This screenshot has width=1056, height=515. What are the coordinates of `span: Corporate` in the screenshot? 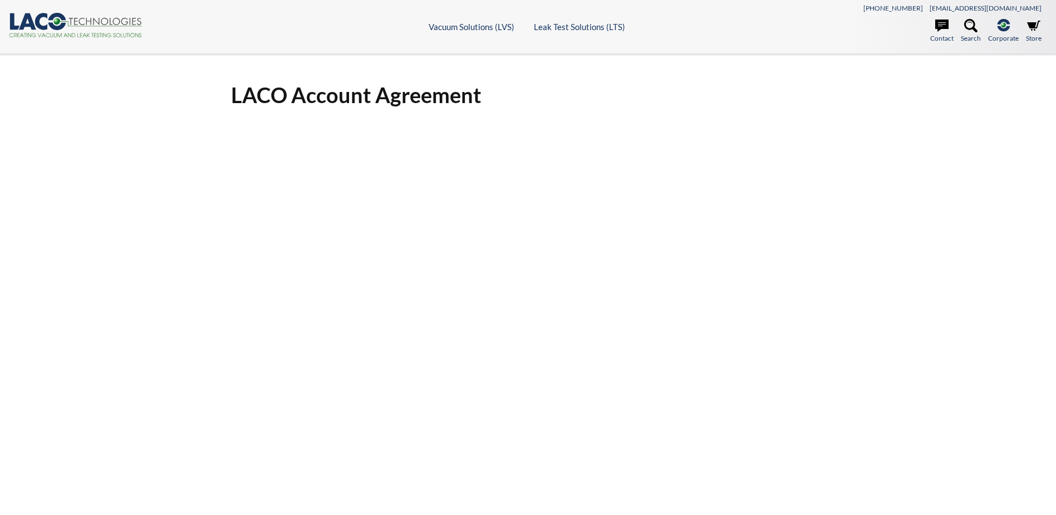 It's located at (1003, 38).